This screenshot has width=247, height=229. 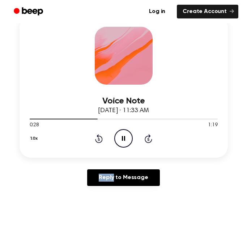 What do you see at coordinates (212, 125) in the screenshot?
I see `span: 1:19` at bounding box center [212, 125].